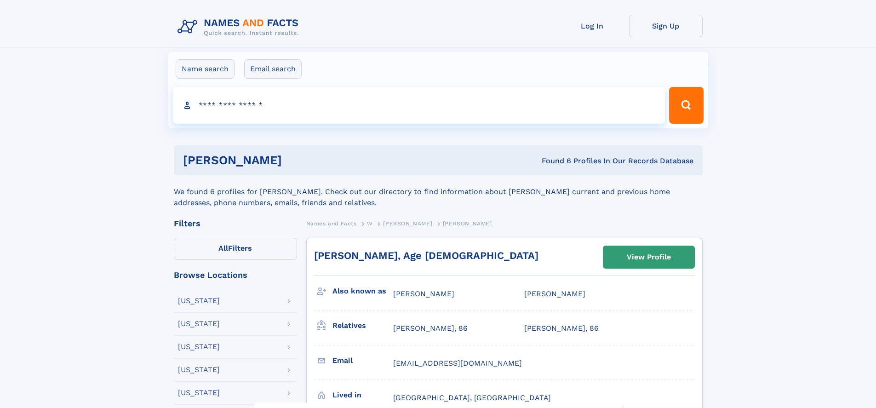 The image size is (876, 408). Describe the element at coordinates (552, 161) in the screenshot. I see `div: Found 6 Profiles In Our Records Database` at that location.